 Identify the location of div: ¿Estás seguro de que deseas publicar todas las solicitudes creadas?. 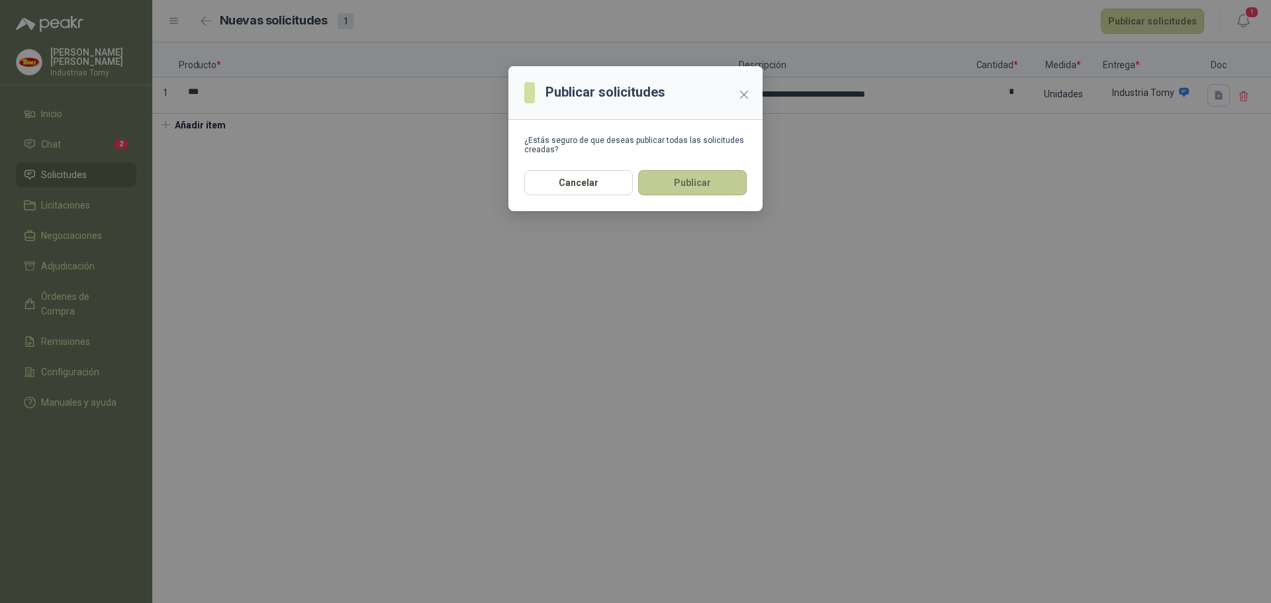
(635, 145).